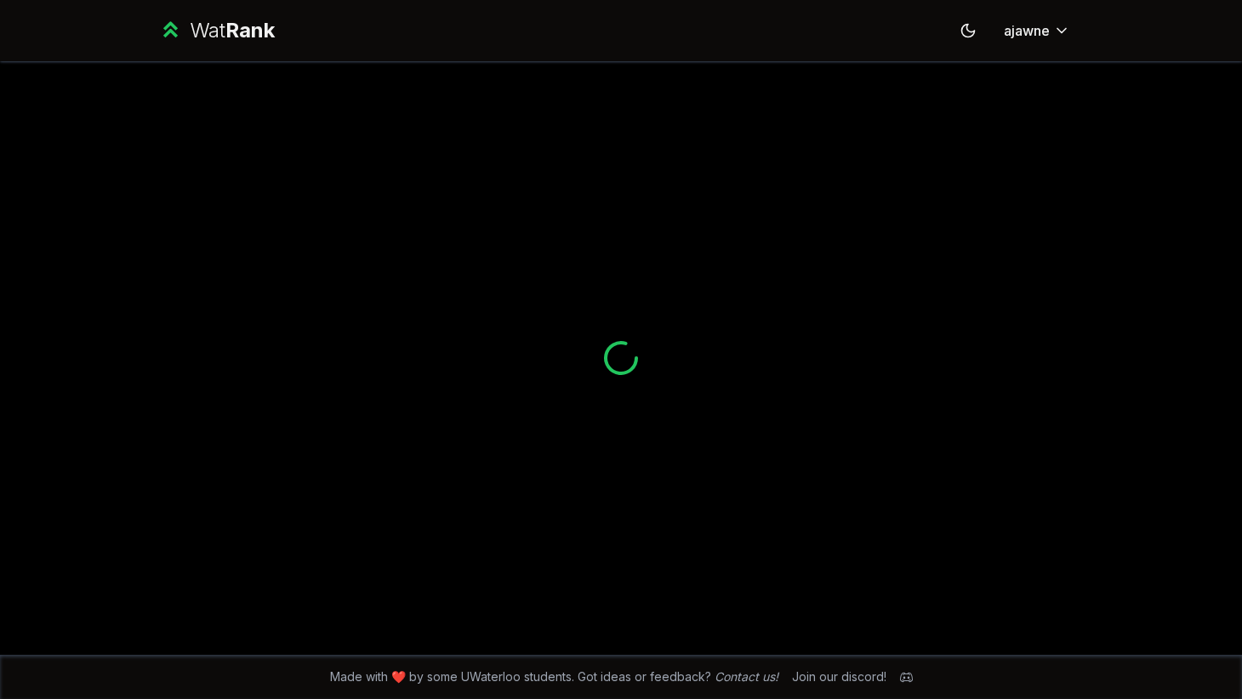 This screenshot has height=699, width=1242. What do you see at coordinates (1037, 31) in the screenshot?
I see `button: ajawne` at bounding box center [1037, 31].